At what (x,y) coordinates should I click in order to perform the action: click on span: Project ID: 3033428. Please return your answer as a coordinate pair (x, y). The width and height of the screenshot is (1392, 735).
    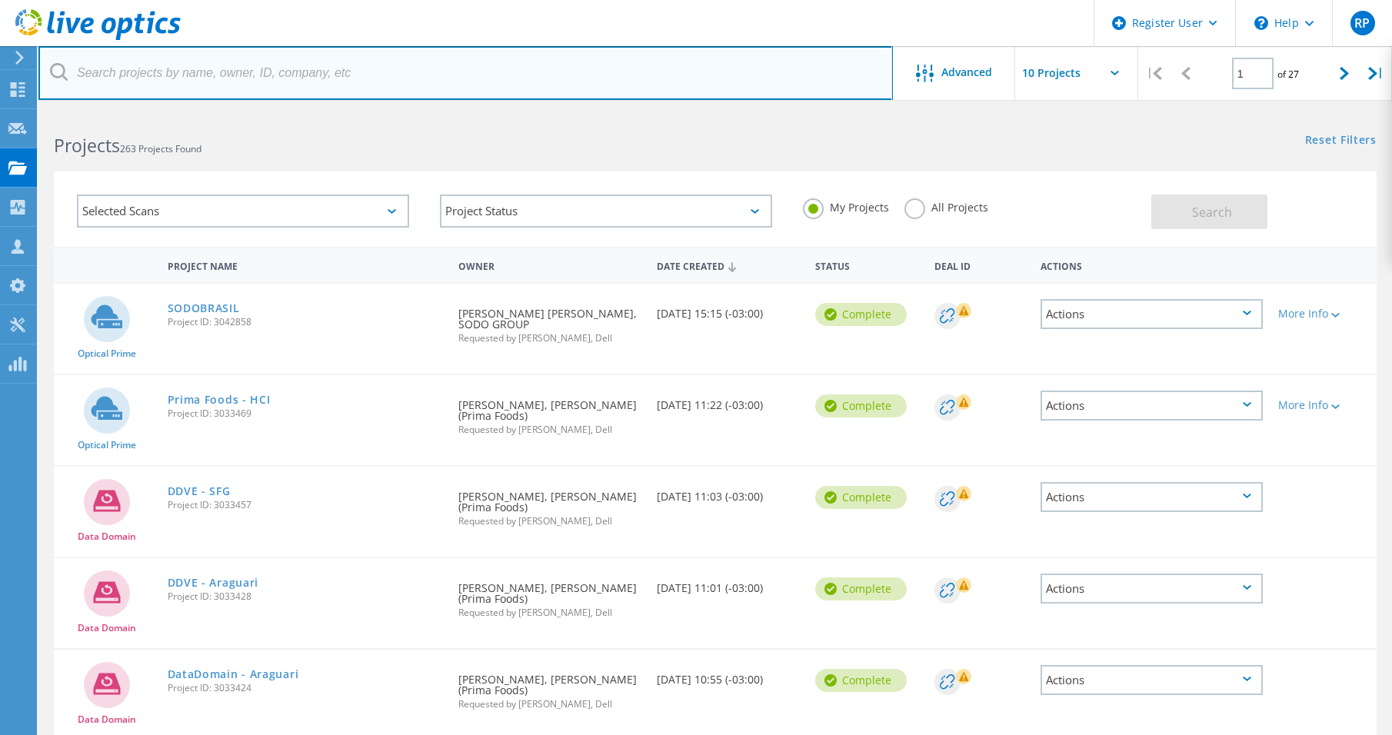
    Looking at the image, I should click on (305, 597).